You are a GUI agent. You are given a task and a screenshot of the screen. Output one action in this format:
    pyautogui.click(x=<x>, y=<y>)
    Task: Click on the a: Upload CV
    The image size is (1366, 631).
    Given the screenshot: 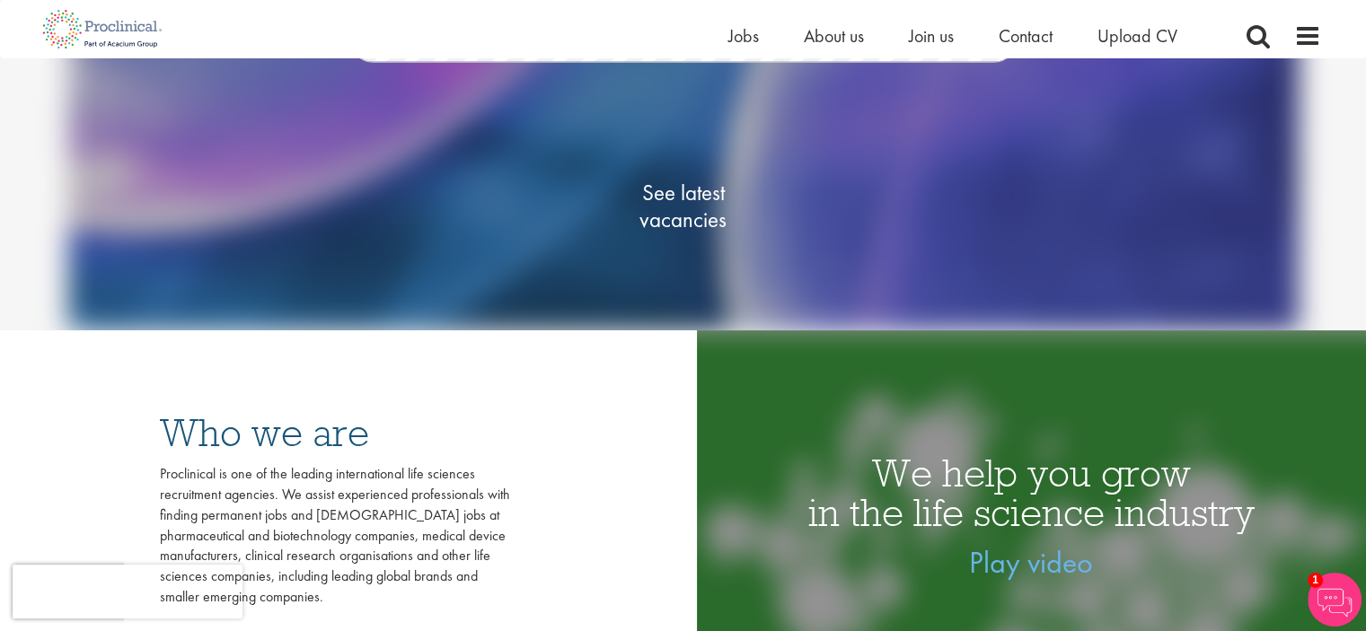 What is the action you would take?
    pyautogui.click(x=1137, y=36)
    